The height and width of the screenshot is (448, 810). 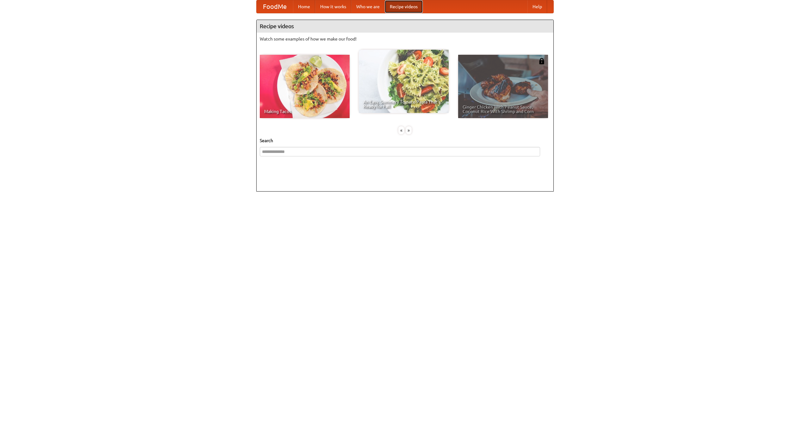 What do you see at coordinates (275, 7) in the screenshot?
I see `a: FoodMe` at bounding box center [275, 7].